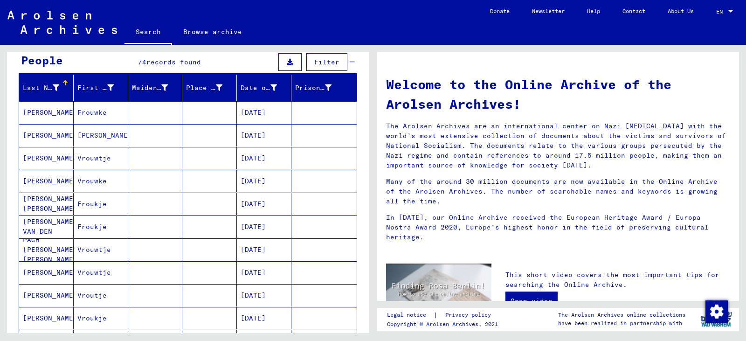 The image size is (746, 341). Describe the element at coordinates (716, 319) in the screenshot. I see `img: yv_logo.png` at that location.